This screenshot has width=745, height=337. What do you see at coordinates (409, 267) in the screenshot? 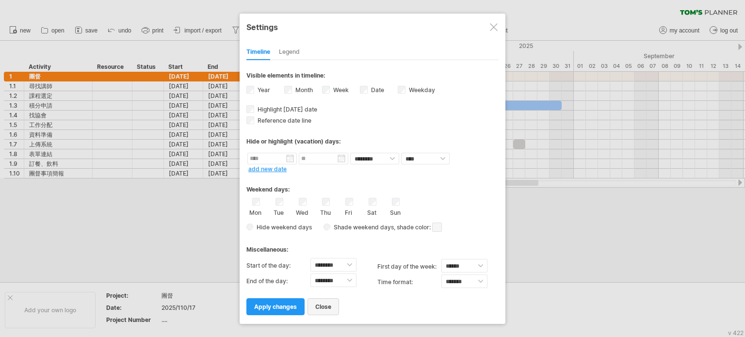
I see `label: first day of the week:` at bounding box center [409, 267].